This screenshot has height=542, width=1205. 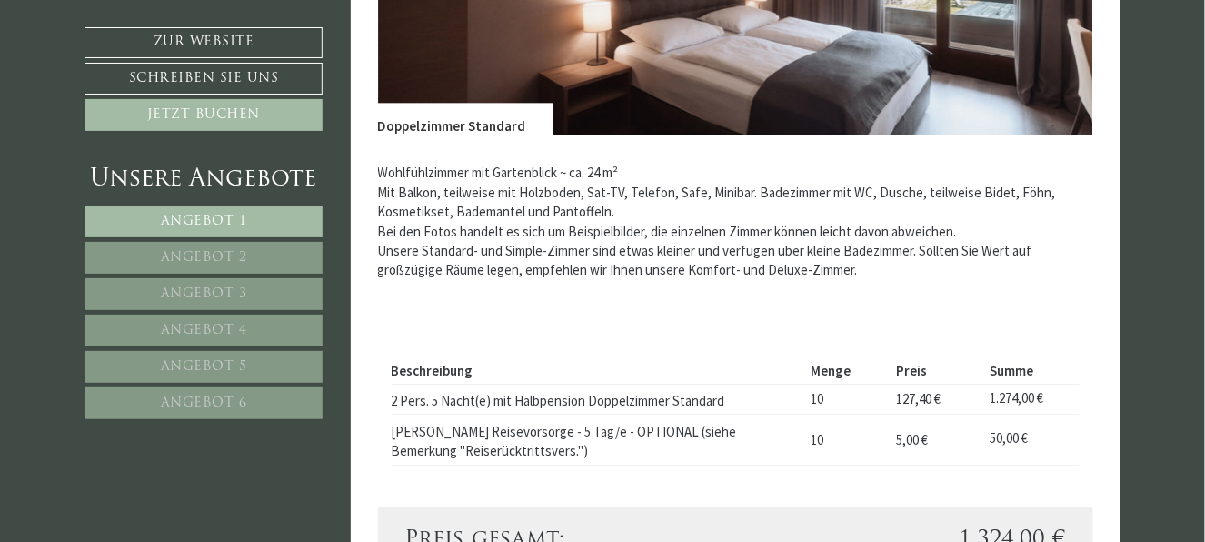 I want to click on th: Beschreibung, so click(x=598, y=370).